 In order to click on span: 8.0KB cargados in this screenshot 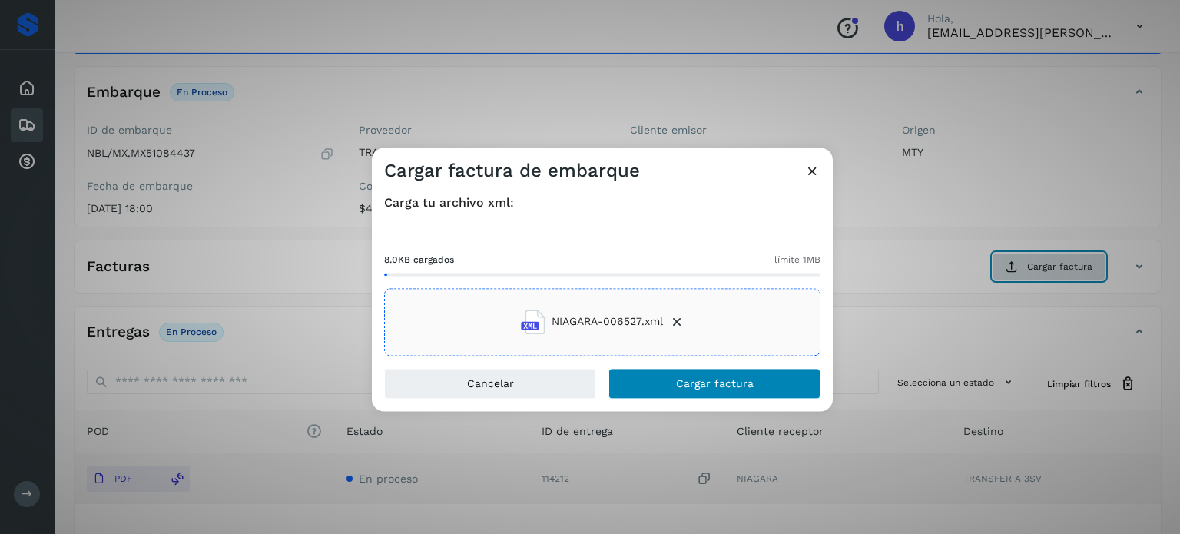, I will do `click(419, 260)`.